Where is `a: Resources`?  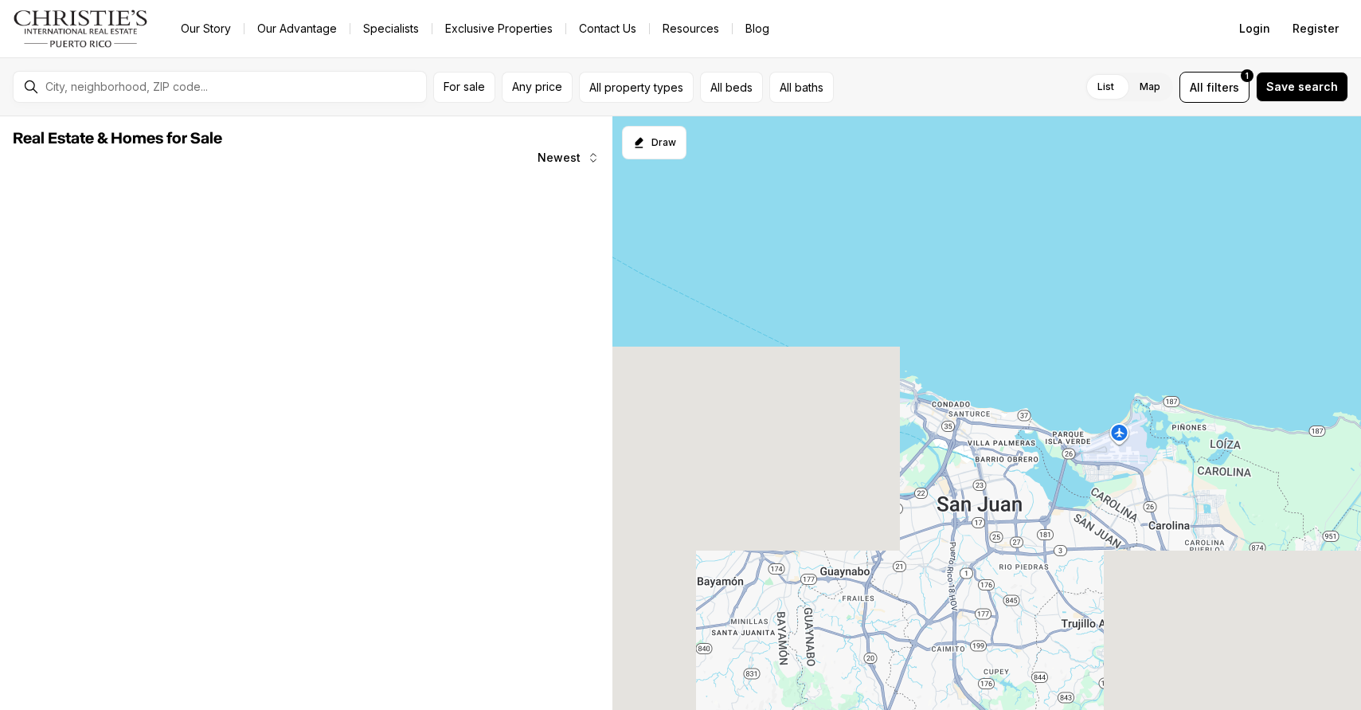 a: Resources is located at coordinates (690, 29).